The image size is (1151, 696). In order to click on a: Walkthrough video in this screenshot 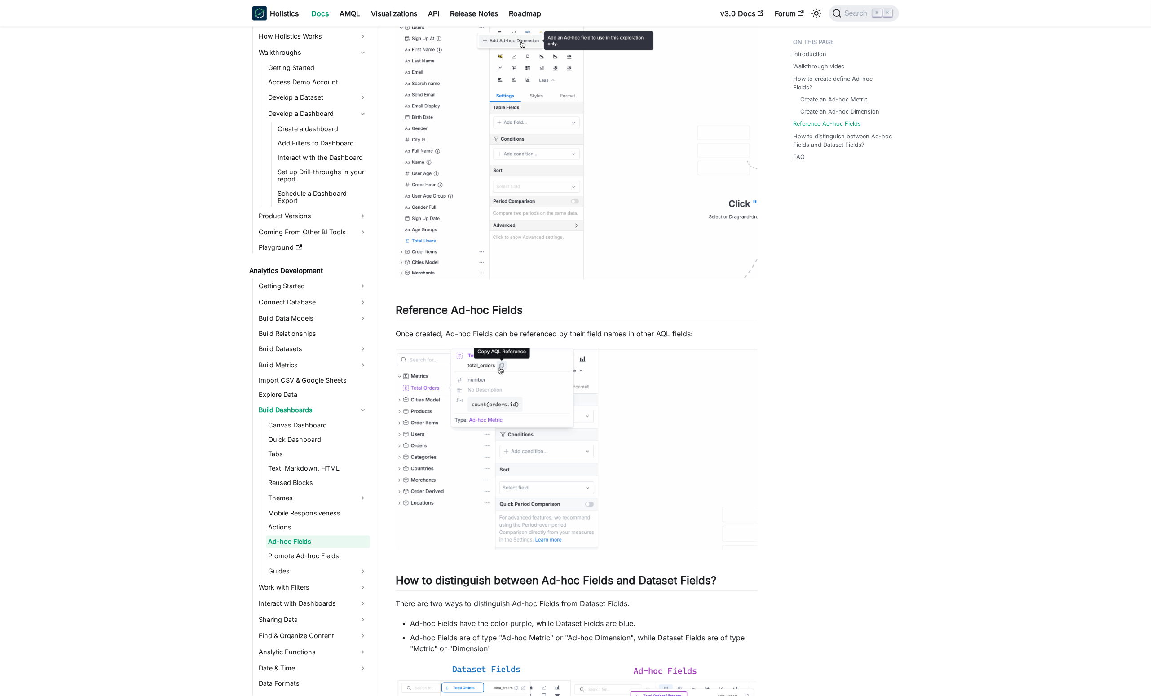, I will do `click(819, 66)`.